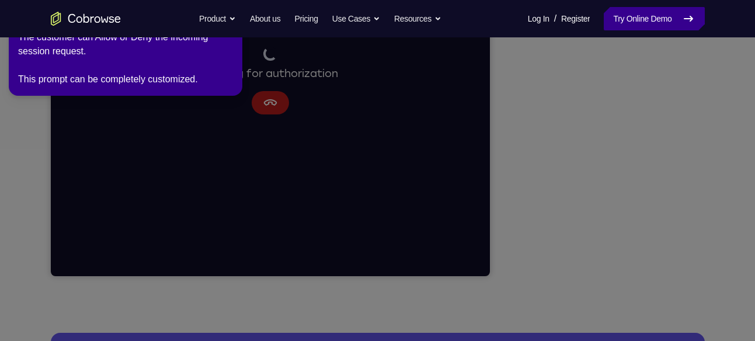  I want to click on a: Pricing, so click(306, 19).